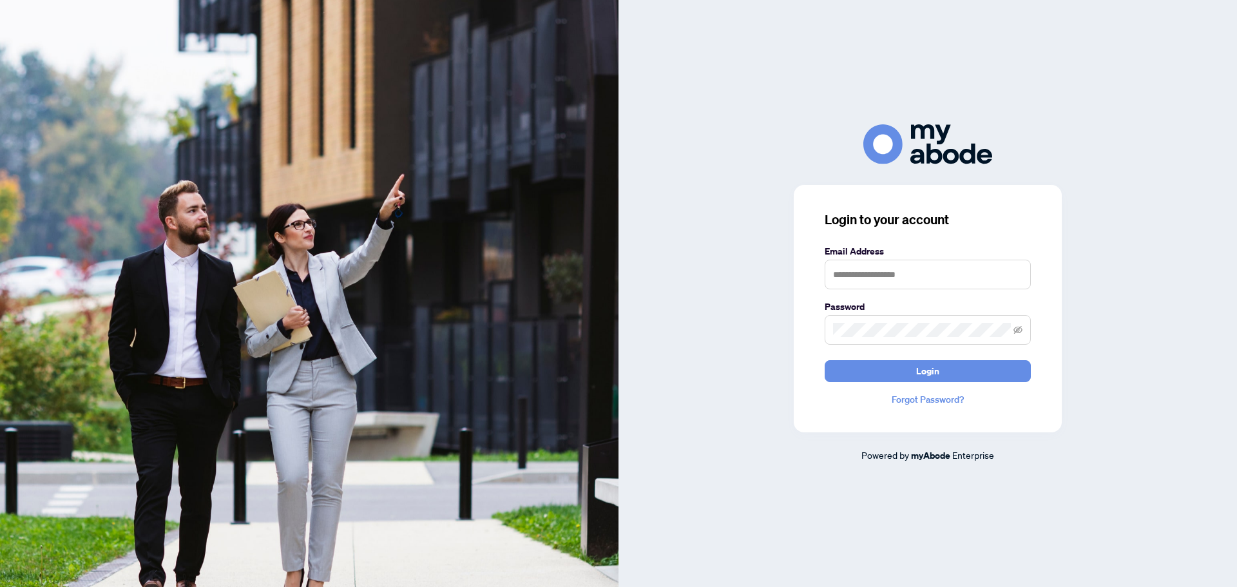 This screenshot has width=1237, height=587. Describe the element at coordinates (885, 455) in the screenshot. I see `span: Powered by` at that location.